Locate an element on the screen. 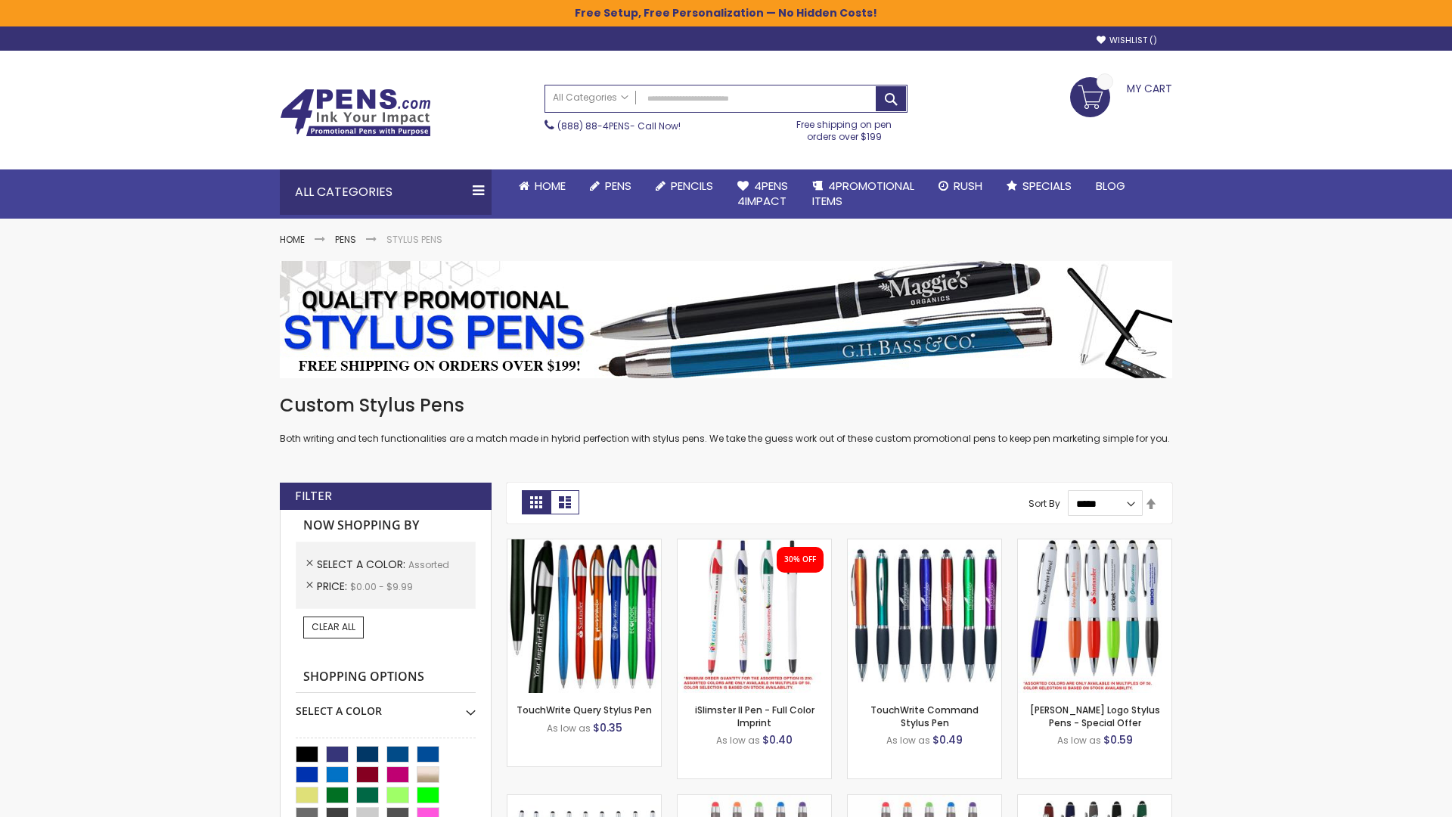 The image size is (1452, 817). span: All Categories is located at coordinates (590, 98).